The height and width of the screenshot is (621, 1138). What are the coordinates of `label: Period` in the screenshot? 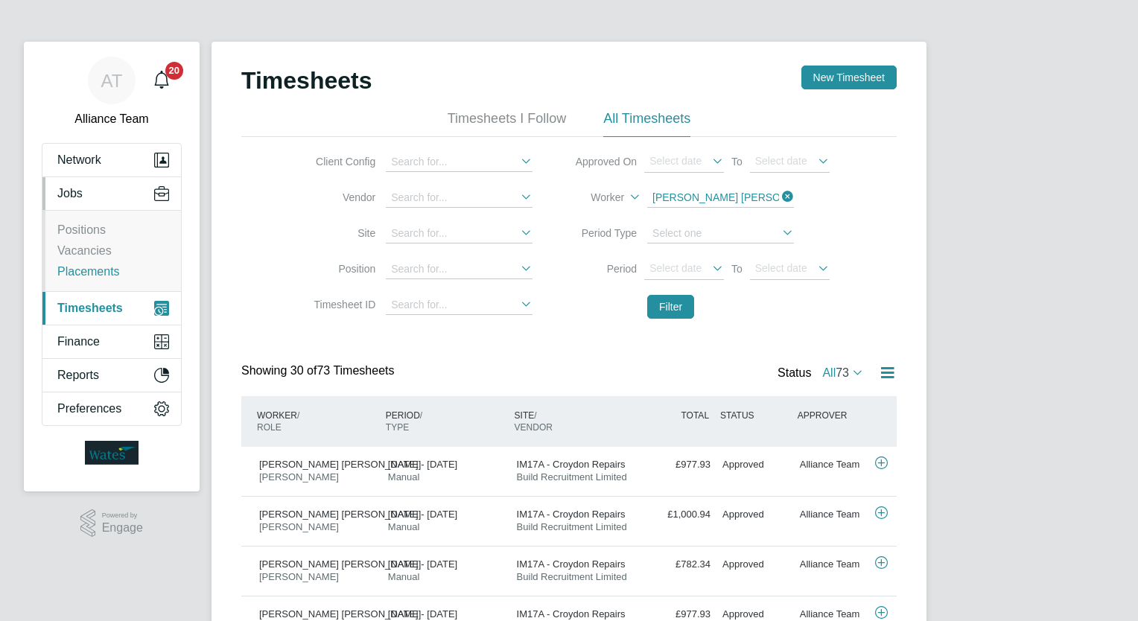 It's located at (603, 269).